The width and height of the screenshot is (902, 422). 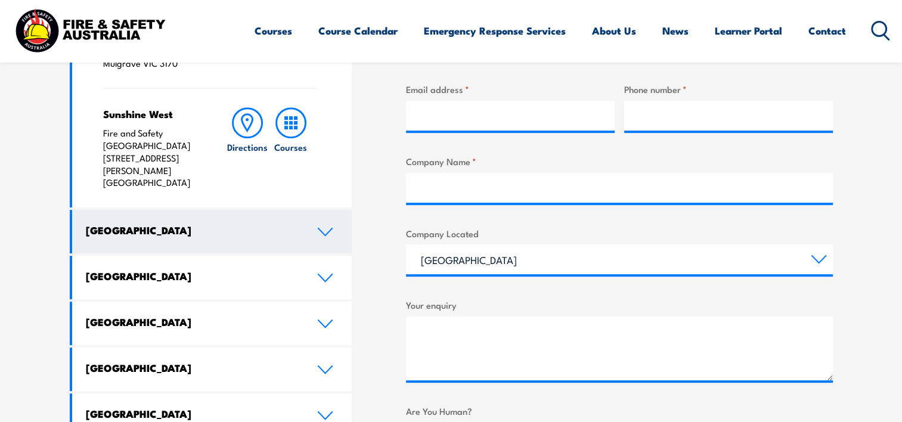 I want to click on label: Company Located, so click(x=619, y=233).